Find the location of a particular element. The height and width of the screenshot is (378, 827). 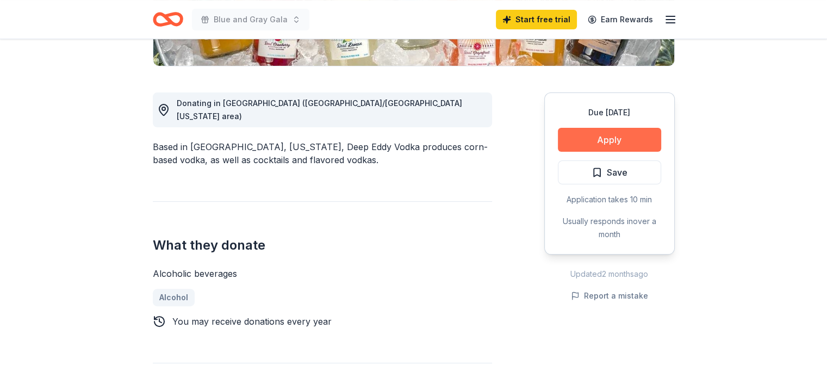

div: Alcoholic beverages is located at coordinates (322, 273).